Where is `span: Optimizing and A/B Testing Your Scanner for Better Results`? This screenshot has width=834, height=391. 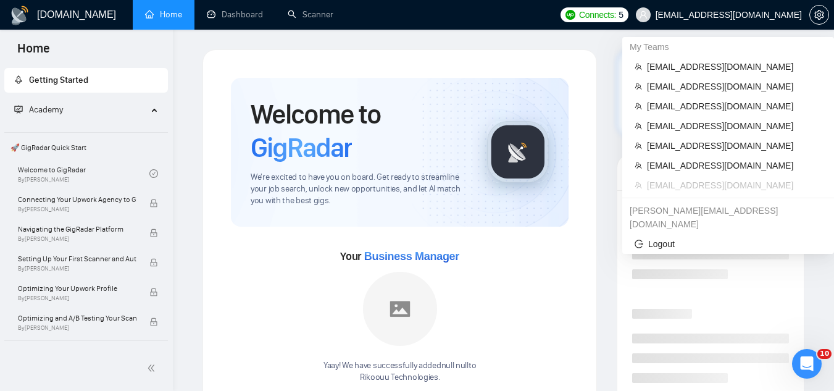 span: Optimizing and A/B Testing Your Scanner for Better Results is located at coordinates (77, 318).